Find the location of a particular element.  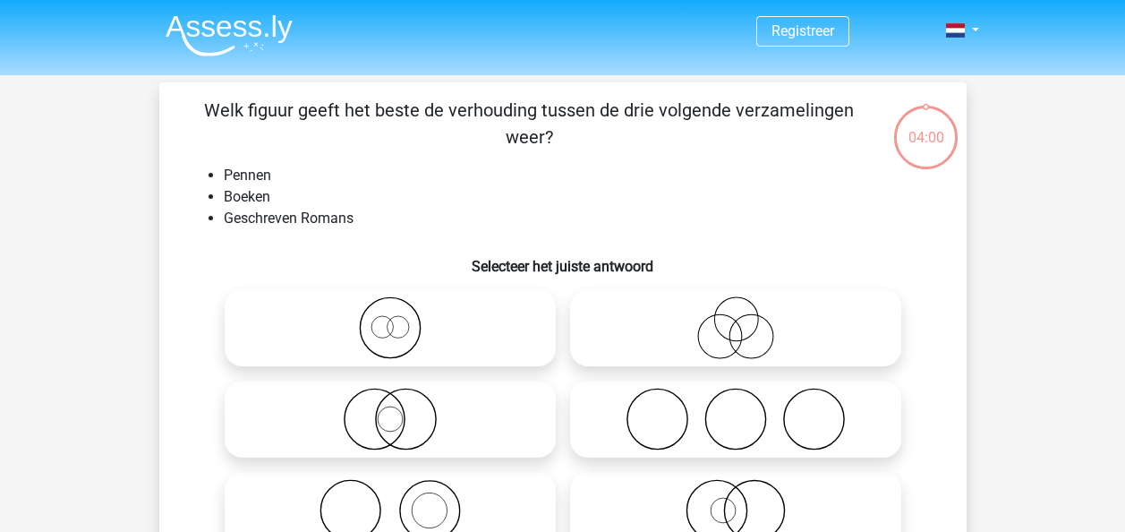

li: Geschreven Romans is located at coordinates (581, 218).